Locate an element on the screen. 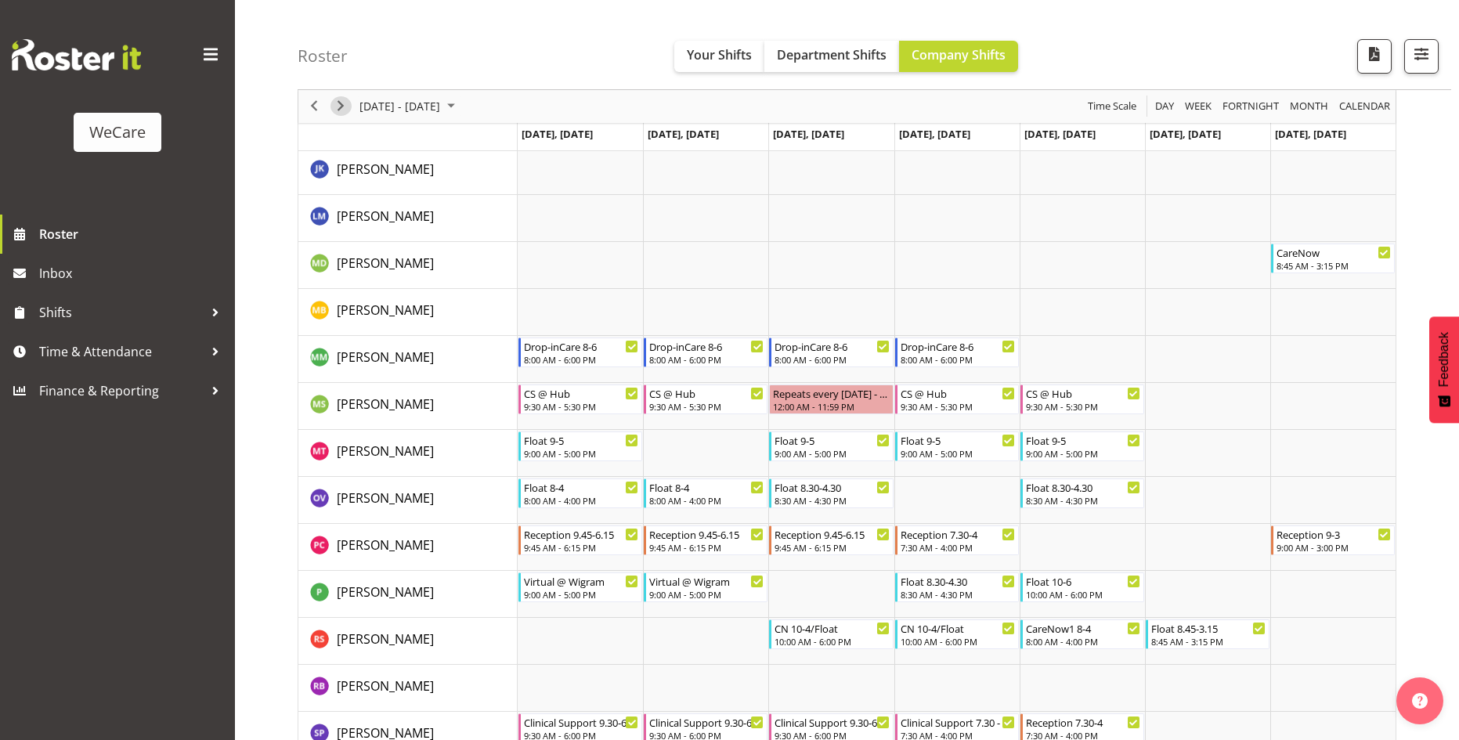 This screenshot has height=740, width=1459. span: Feedback is located at coordinates (1444, 359).